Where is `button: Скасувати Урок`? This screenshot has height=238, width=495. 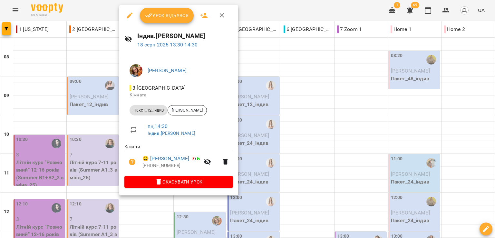 button: Скасувати Урок is located at coordinates (179, 182).